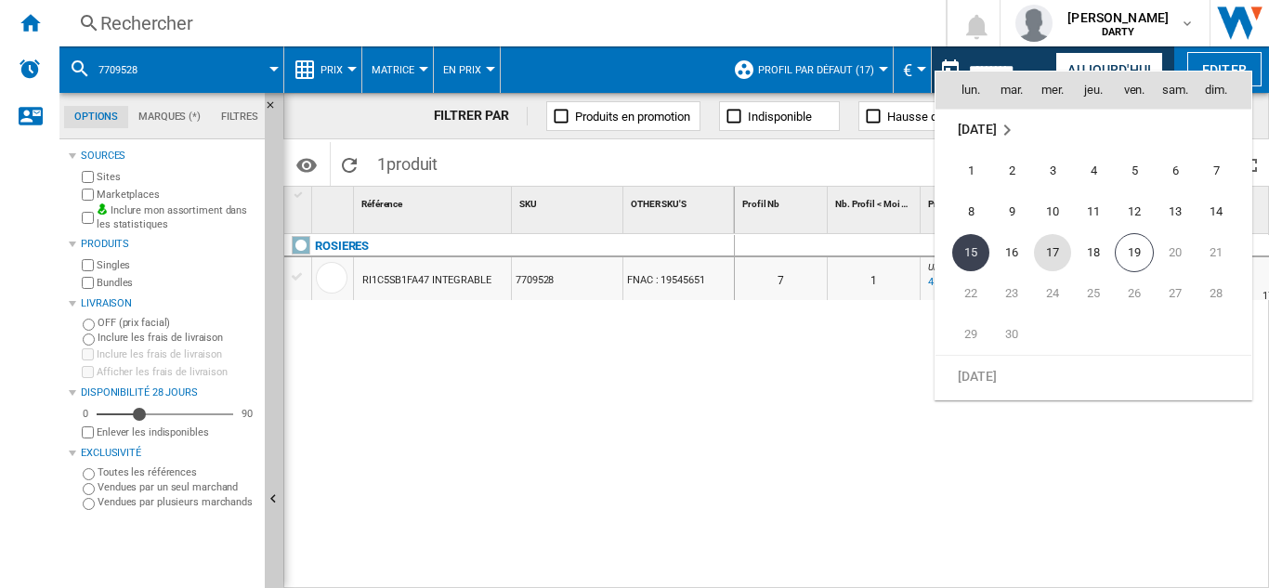 The width and height of the screenshot is (1269, 588). What do you see at coordinates (1223, 90) in the screenshot?
I see `th: dim.` at bounding box center [1223, 90].